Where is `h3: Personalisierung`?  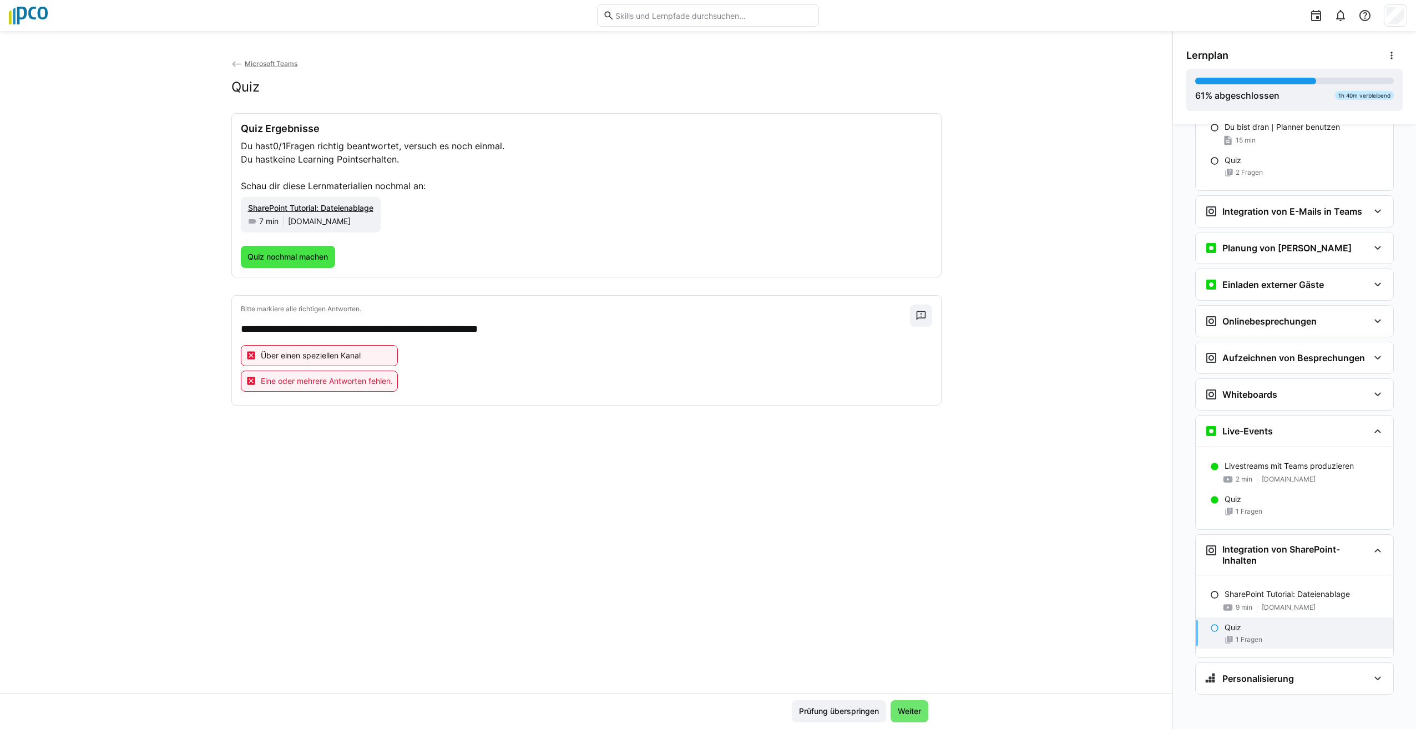 h3: Personalisierung is located at coordinates (1258, 679).